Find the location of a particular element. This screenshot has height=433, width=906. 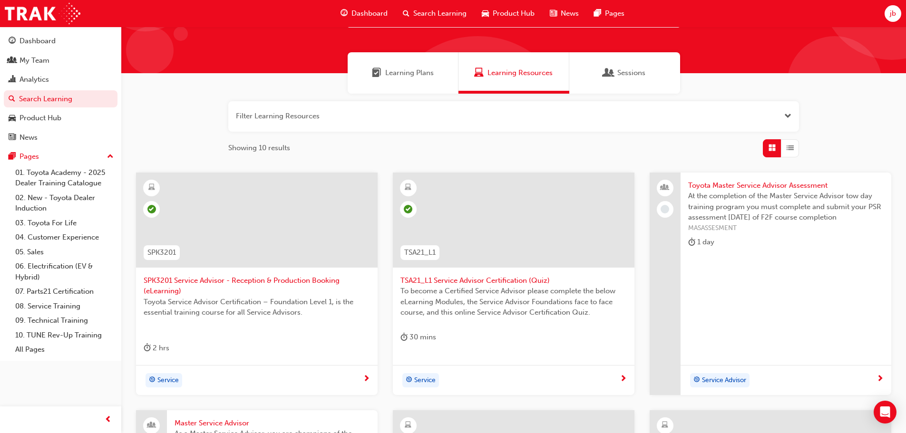

span: pages-icon is located at coordinates (12, 157).